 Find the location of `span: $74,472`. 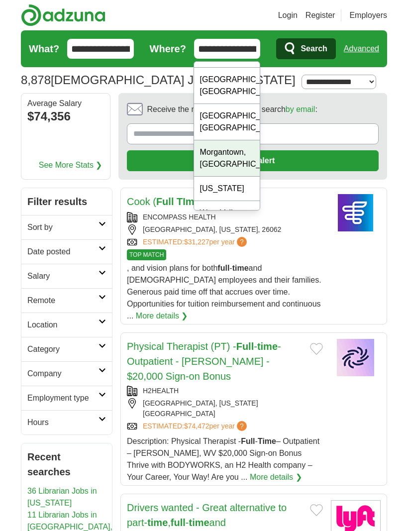

span: $74,472 is located at coordinates (197, 426).